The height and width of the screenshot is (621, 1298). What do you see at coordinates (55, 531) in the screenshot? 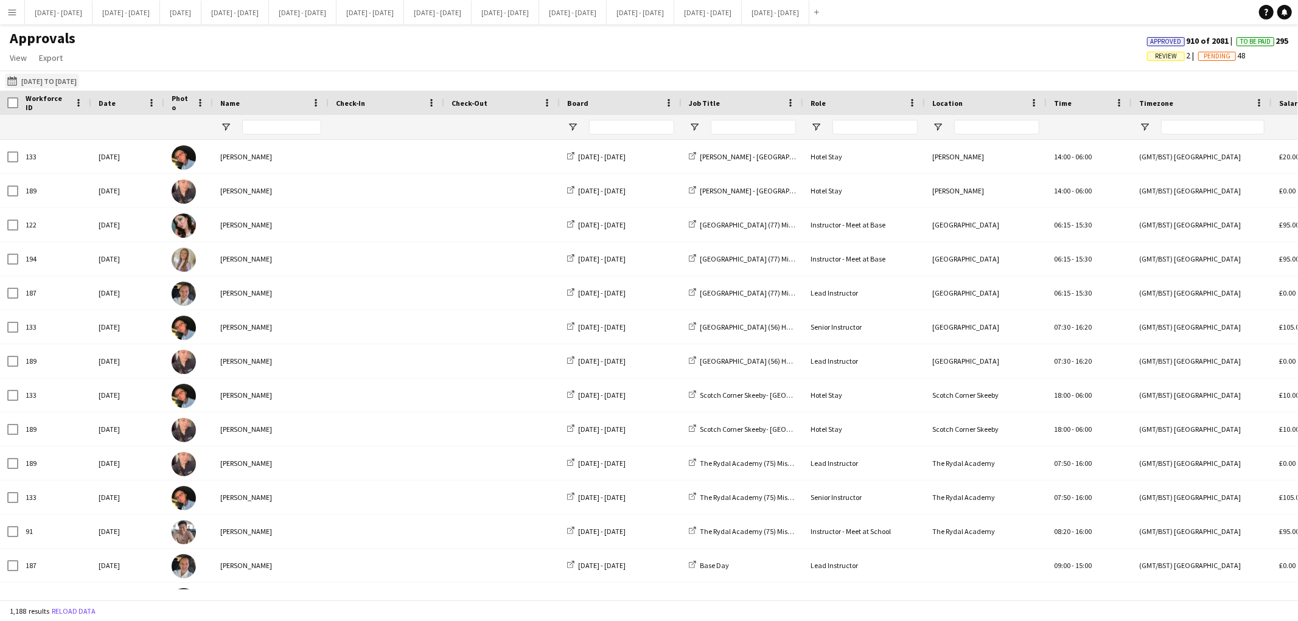
I see `div: 91` at bounding box center [55, 531].